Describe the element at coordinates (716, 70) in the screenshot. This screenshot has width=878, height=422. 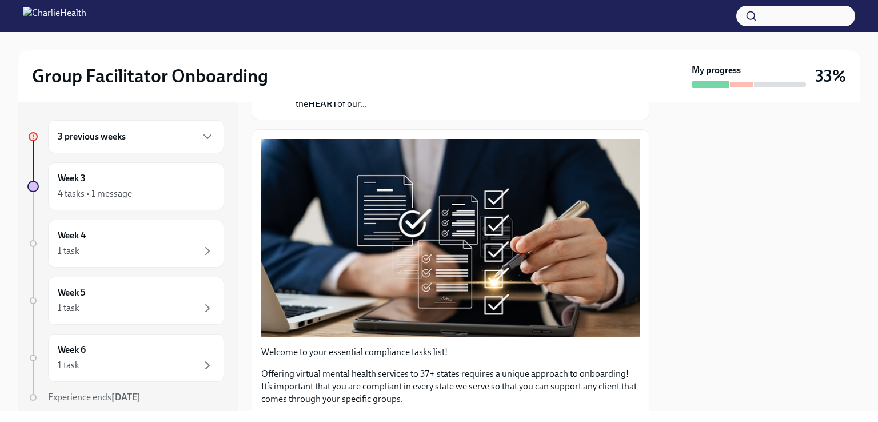
I see `strong: My progress` at that location.